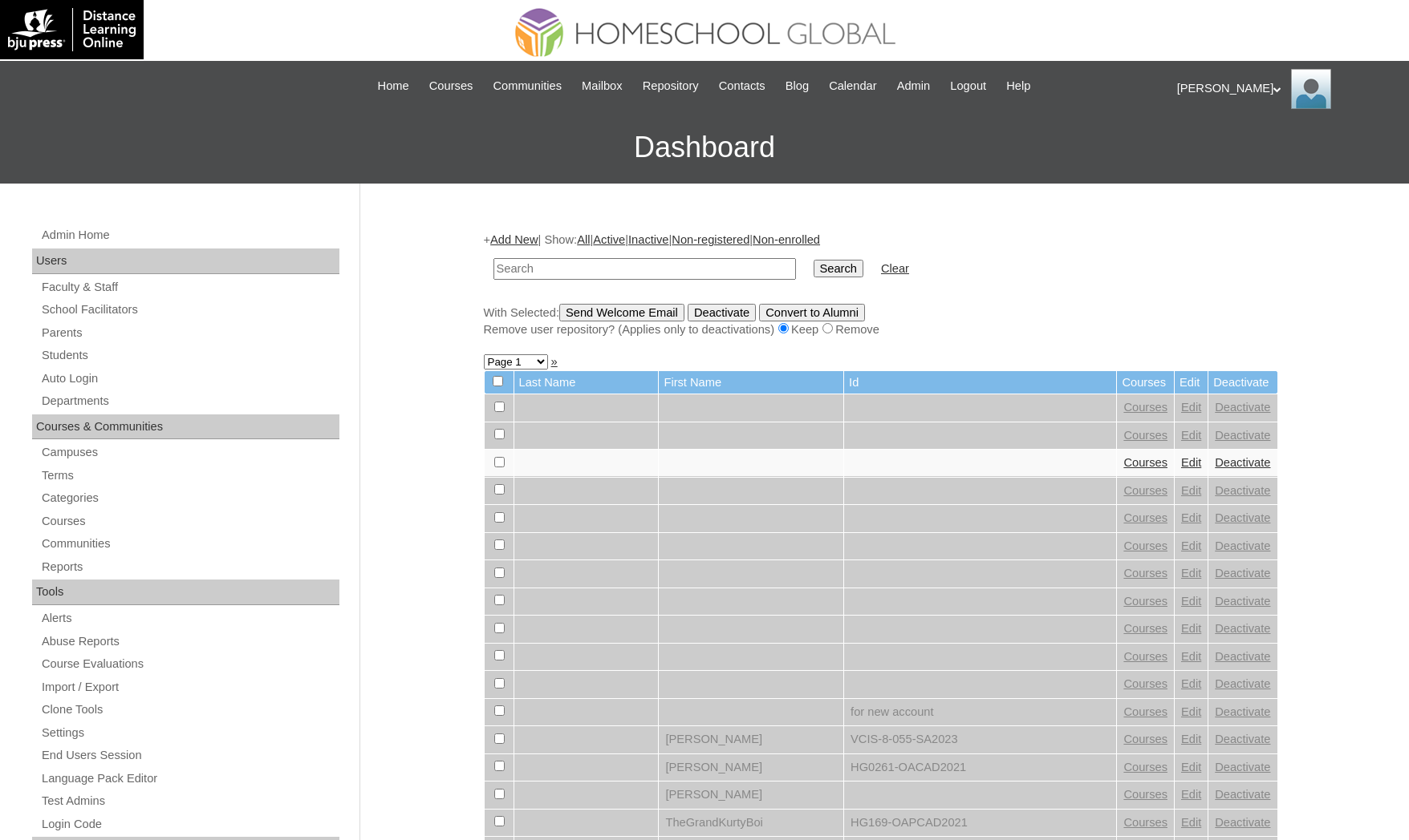  What do you see at coordinates (852, 86) in the screenshot?
I see `span: Calendar` at bounding box center [852, 86].